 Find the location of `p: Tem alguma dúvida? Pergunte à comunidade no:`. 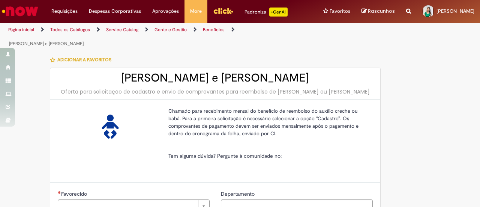

p: Tem alguma dúvida? Pergunte à comunidade no: is located at coordinates (268, 156).